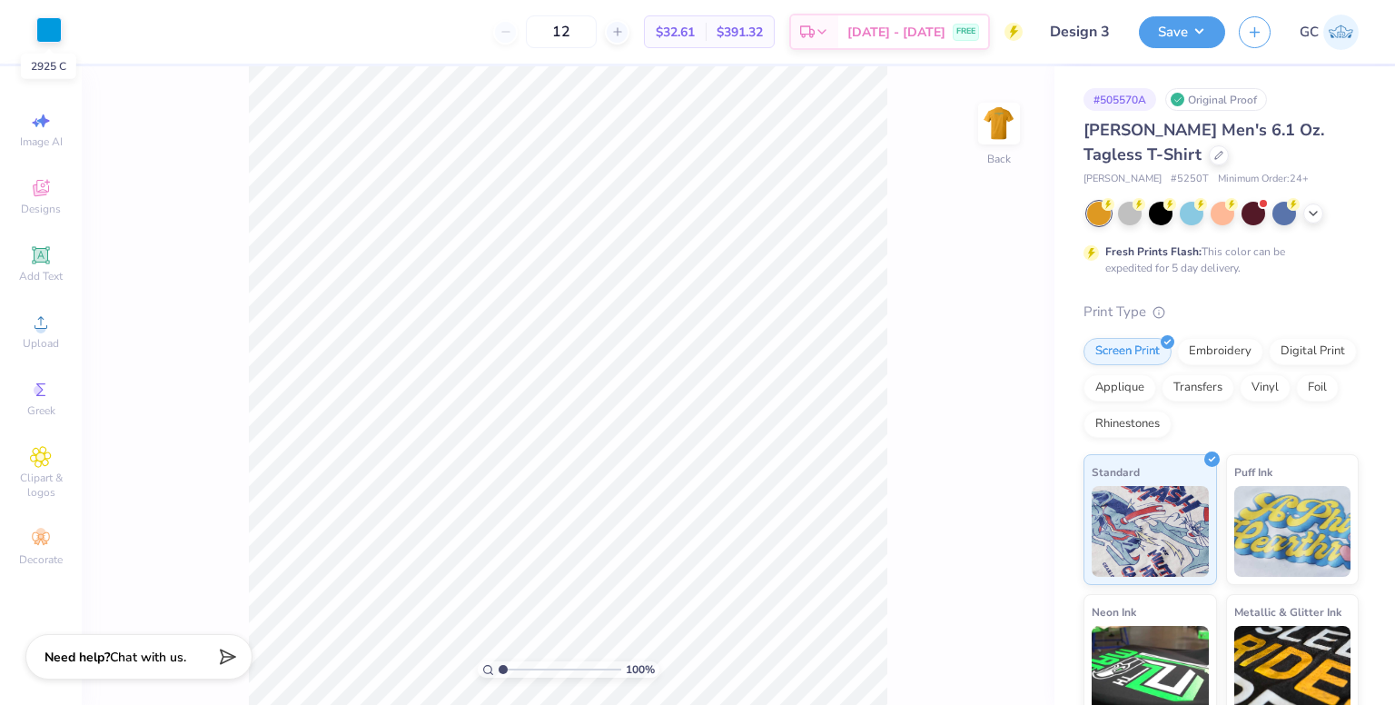 This screenshot has width=1395, height=705. I want to click on span: Puff Ink, so click(1253, 471).